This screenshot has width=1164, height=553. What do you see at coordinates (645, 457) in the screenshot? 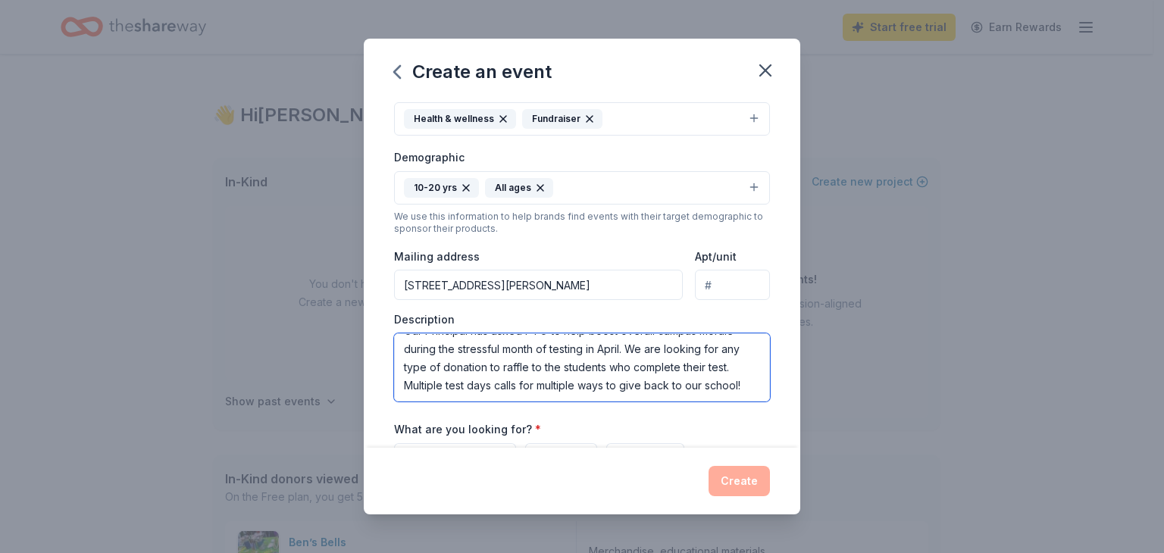
I see `button: Snacks` at bounding box center [645, 457].